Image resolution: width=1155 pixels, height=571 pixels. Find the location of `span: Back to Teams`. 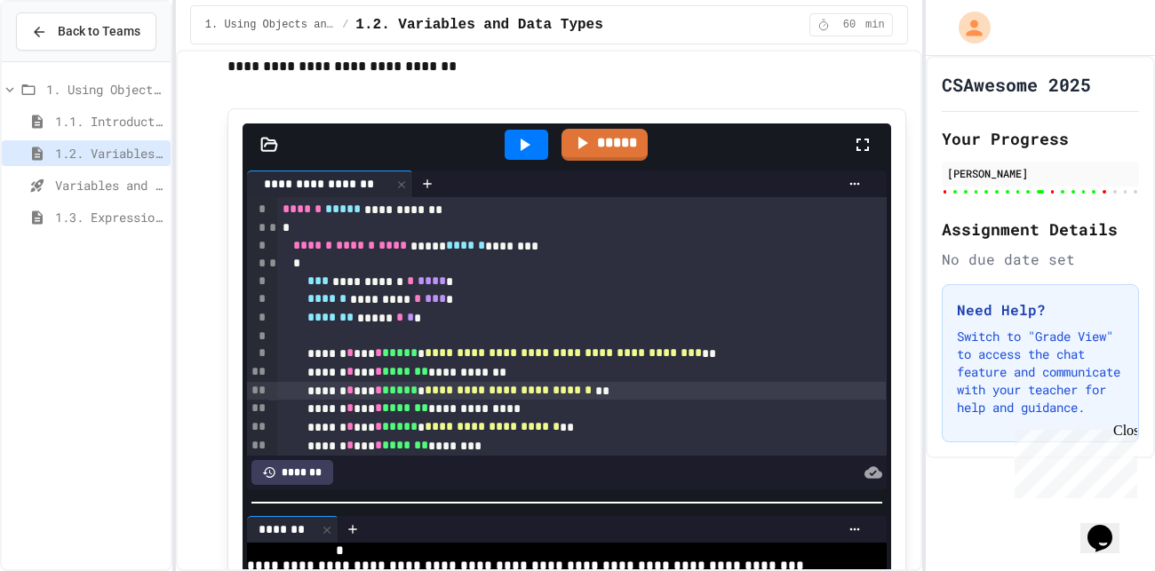

span: Back to Teams is located at coordinates (99, 31).